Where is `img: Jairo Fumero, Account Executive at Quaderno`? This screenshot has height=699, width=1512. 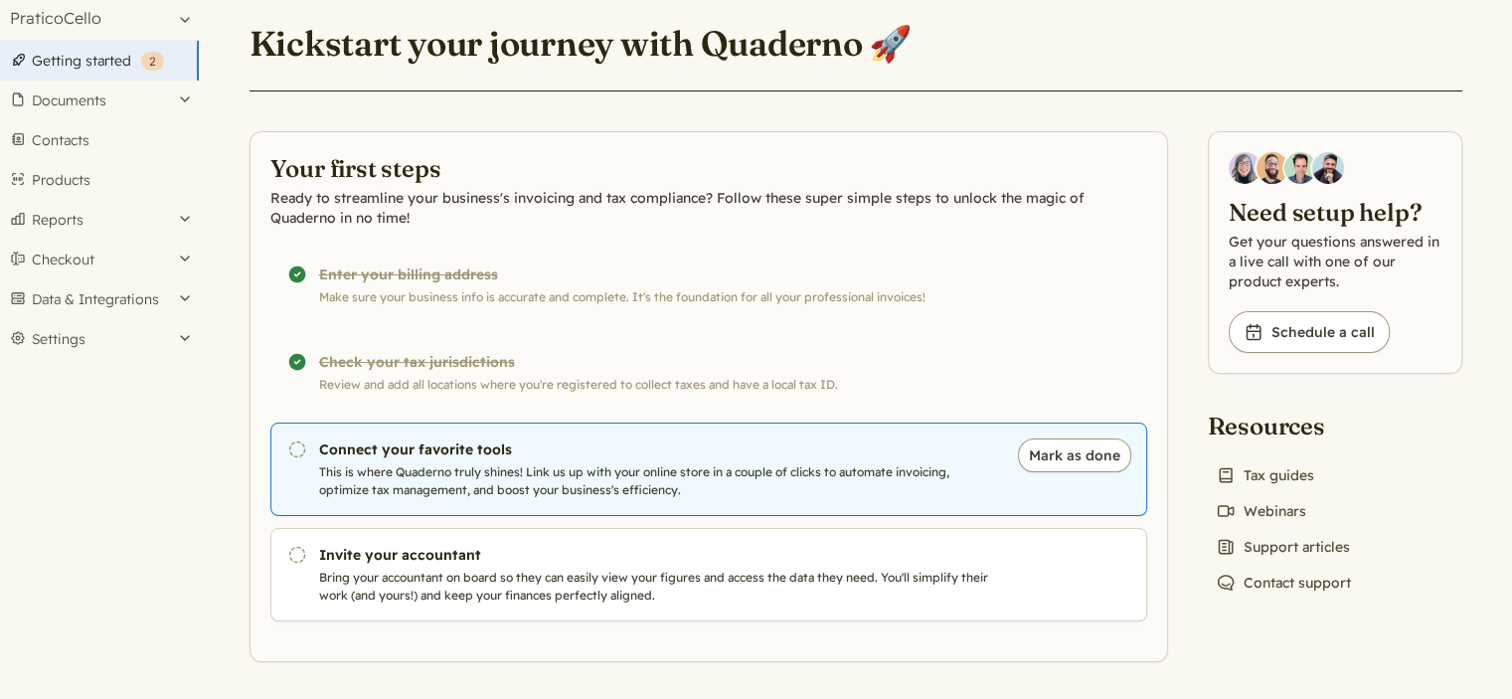 img: Jairo Fumero, Account Executive at Quaderno is located at coordinates (1272, 168).